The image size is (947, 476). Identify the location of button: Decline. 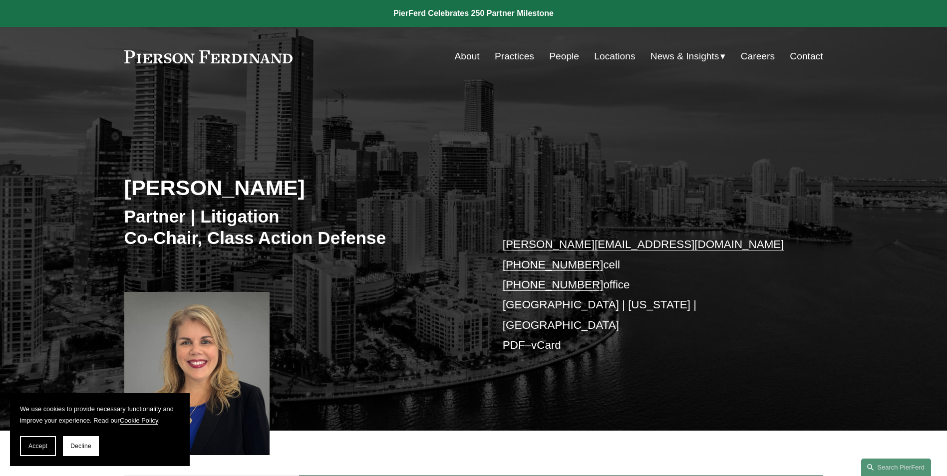
(81, 446).